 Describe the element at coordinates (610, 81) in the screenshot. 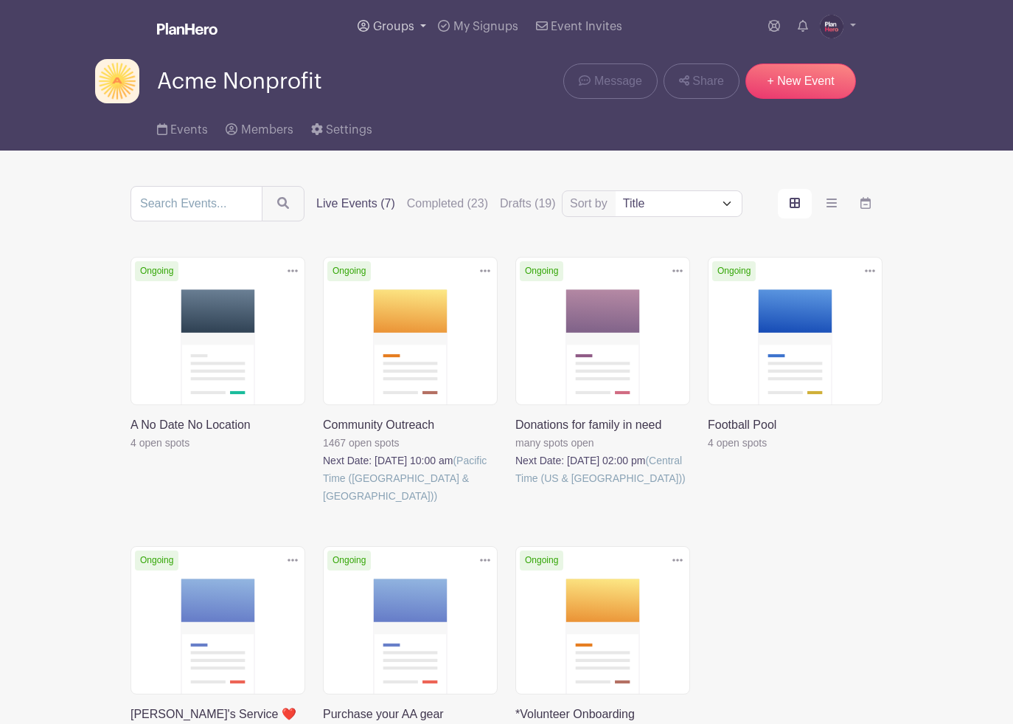

I see `a: Message` at that location.